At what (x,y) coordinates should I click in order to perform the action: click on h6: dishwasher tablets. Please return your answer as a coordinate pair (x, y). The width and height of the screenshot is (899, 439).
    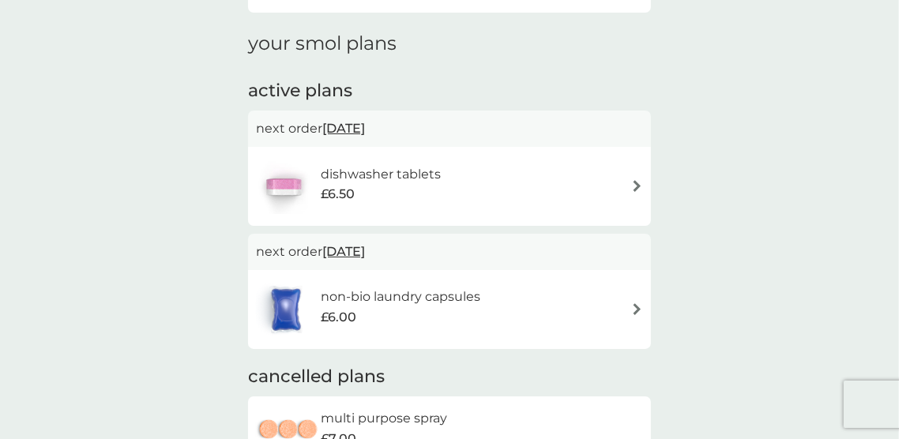
    Looking at the image, I should click on (381, 175).